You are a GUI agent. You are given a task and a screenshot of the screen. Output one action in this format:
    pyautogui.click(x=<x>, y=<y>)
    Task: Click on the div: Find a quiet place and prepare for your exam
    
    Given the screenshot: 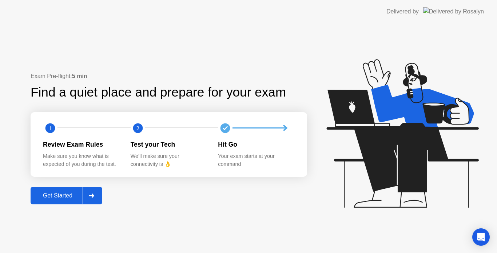 What is the action you would take?
    pyautogui.click(x=159, y=92)
    